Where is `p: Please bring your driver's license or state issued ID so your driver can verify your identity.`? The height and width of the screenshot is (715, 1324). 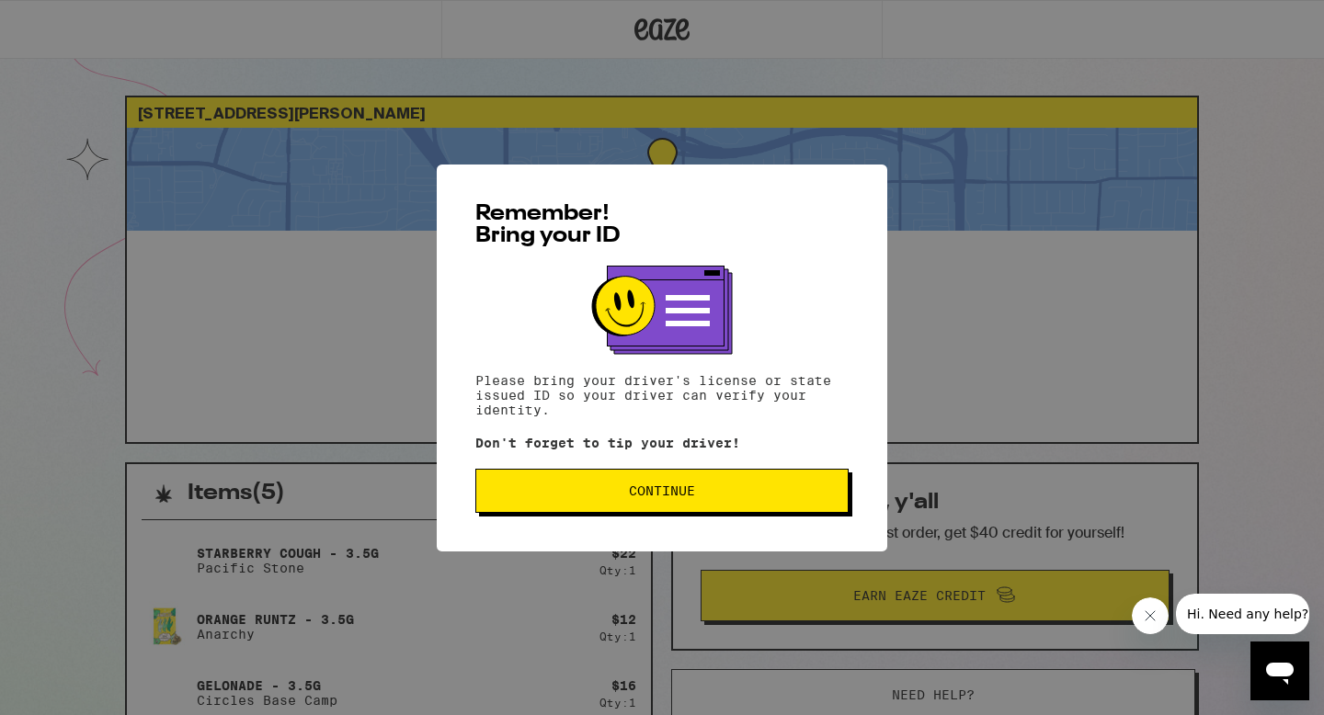
p: Please bring your driver's license or state issued ID so your driver can verify your identity. is located at coordinates (662, 395).